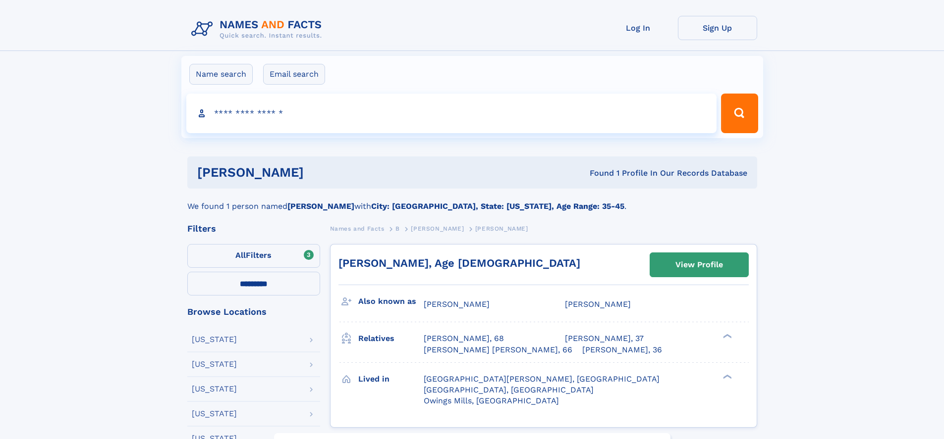 This screenshot has width=944, height=439. Describe the element at coordinates (699, 265) in the screenshot. I see `a: View Profile` at that location.